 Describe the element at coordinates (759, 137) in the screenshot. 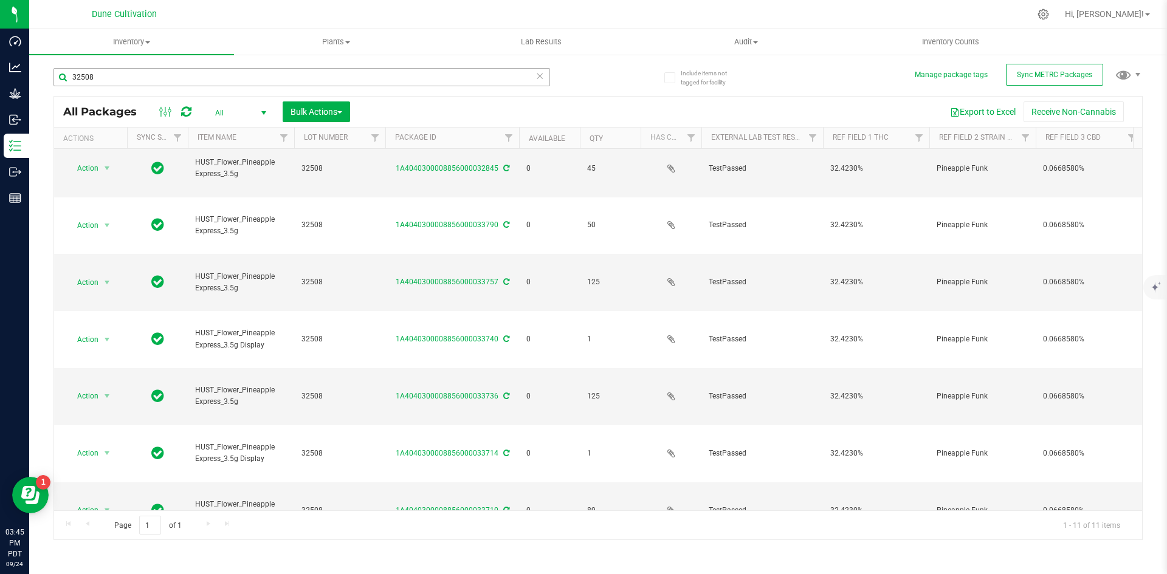

I see `a: External Lab Test Result` at that location.